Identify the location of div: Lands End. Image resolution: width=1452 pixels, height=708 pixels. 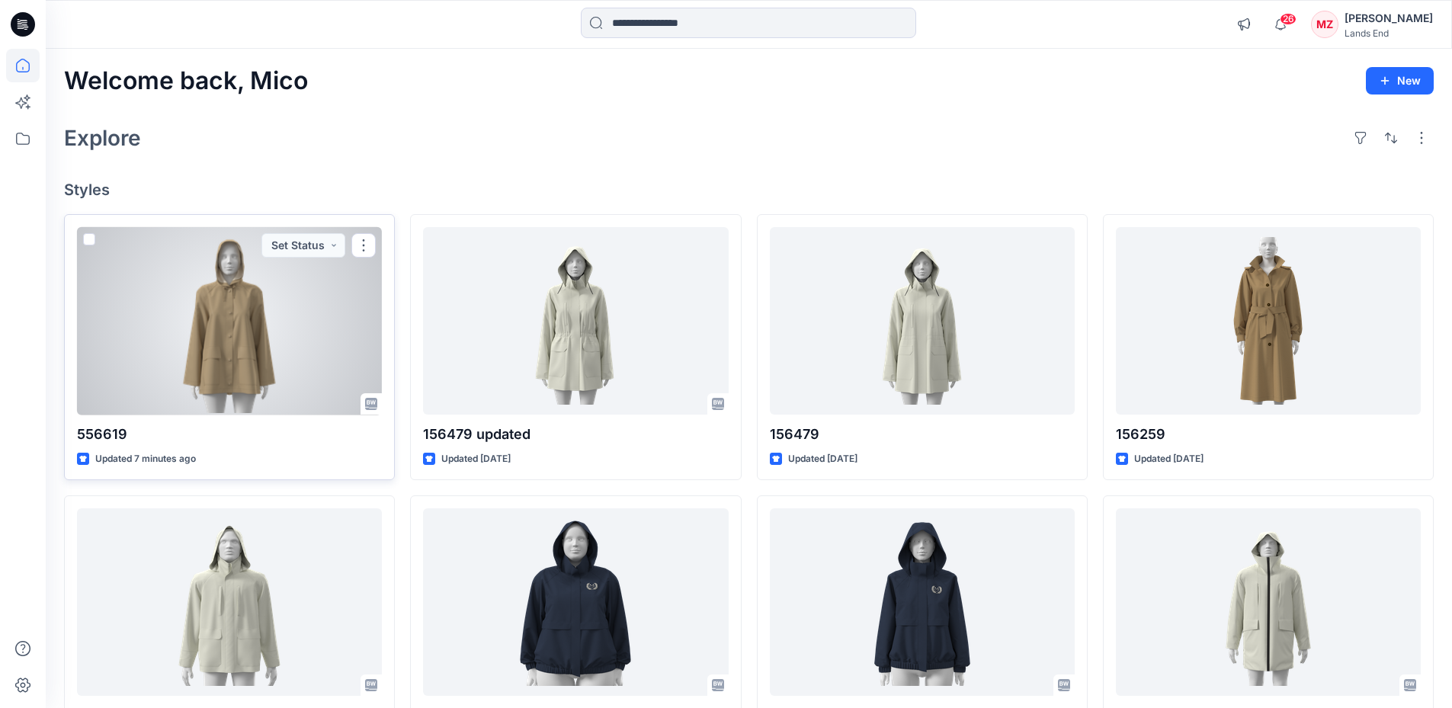
(1389, 33).